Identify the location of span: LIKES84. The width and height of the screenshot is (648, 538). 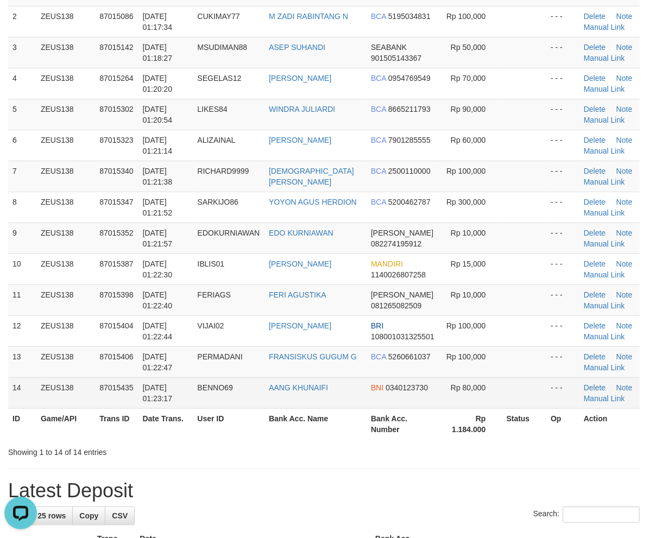
(212, 109).